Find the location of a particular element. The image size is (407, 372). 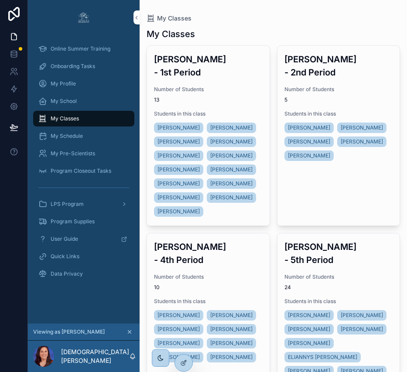

span: Data Privacy is located at coordinates (67, 274).